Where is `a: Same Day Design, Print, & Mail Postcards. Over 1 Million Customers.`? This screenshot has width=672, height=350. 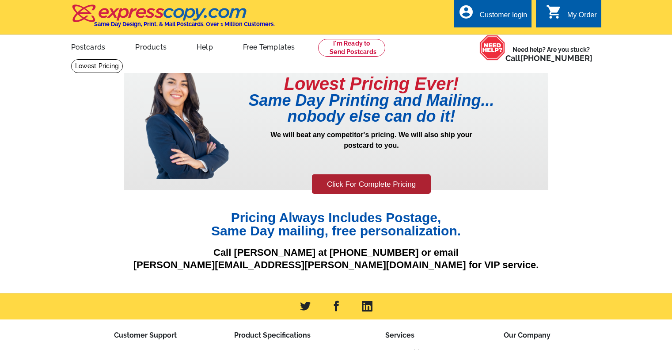 a: Same Day Design, Print, & Mail Postcards. Over 1 Million Customers. is located at coordinates (173, 19).